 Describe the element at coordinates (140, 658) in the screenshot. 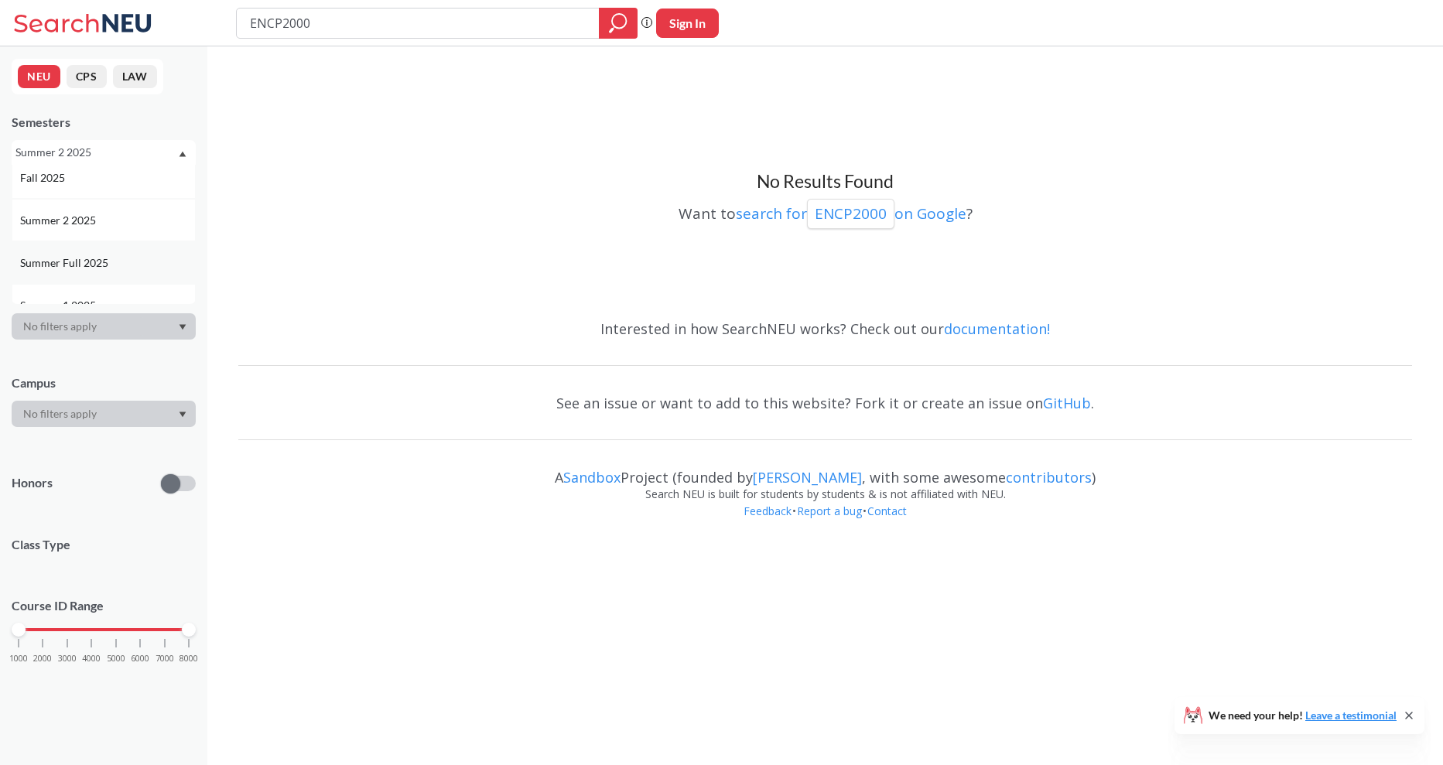

I see `span: 6000` at that location.